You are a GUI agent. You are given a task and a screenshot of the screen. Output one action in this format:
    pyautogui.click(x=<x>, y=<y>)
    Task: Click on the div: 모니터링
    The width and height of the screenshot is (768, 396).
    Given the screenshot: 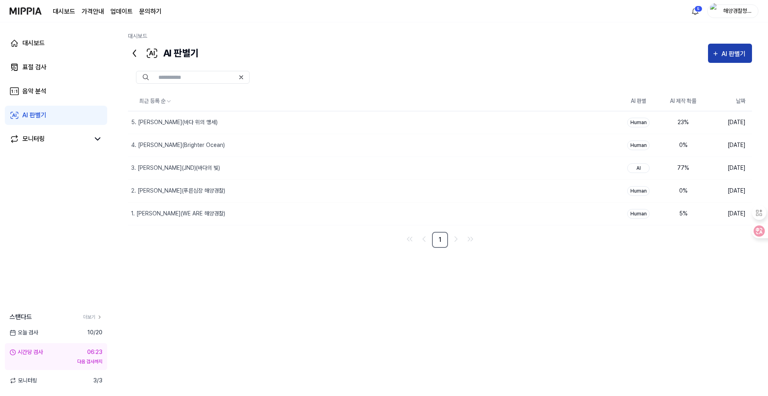 What is the action you would take?
    pyautogui.click(x=34, y=139)
    